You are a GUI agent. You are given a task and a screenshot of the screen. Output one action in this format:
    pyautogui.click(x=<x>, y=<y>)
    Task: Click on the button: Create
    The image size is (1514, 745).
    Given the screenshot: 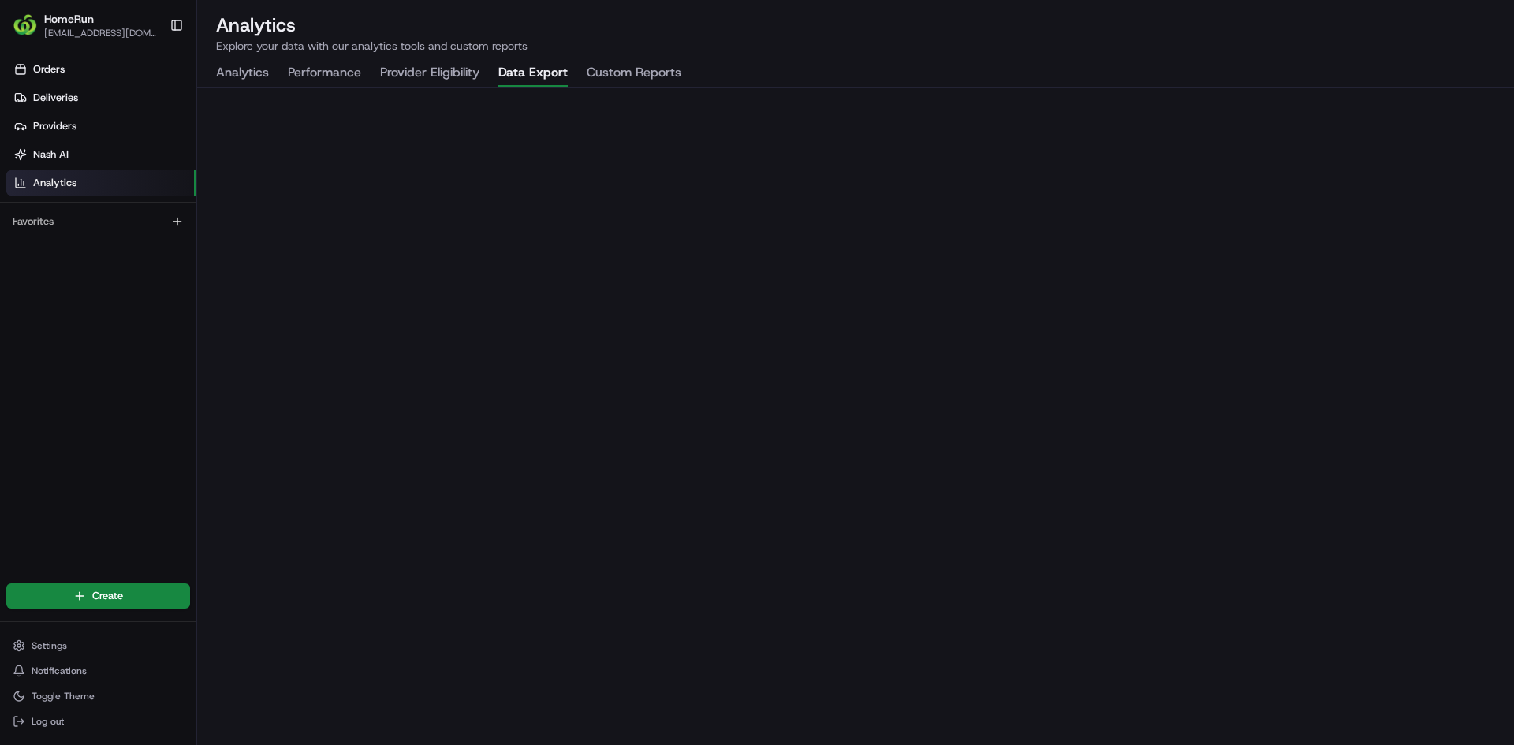 What is the action you would take?
    pyautogui.click(x=98, y=596)
    